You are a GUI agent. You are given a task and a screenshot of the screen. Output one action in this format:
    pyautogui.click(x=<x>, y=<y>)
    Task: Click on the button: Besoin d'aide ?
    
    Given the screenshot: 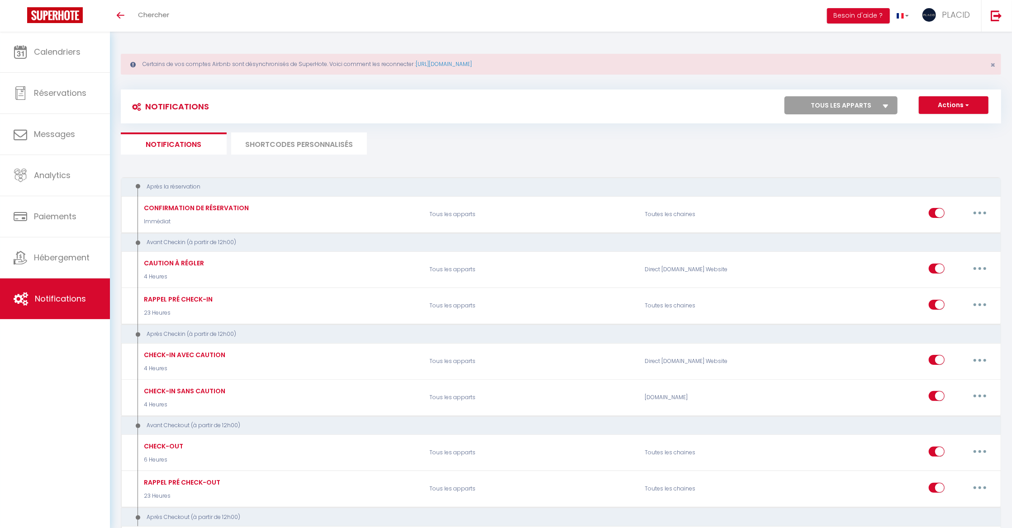 What is the action you would take?
    pyautogui.click(x=858, y=16)
    